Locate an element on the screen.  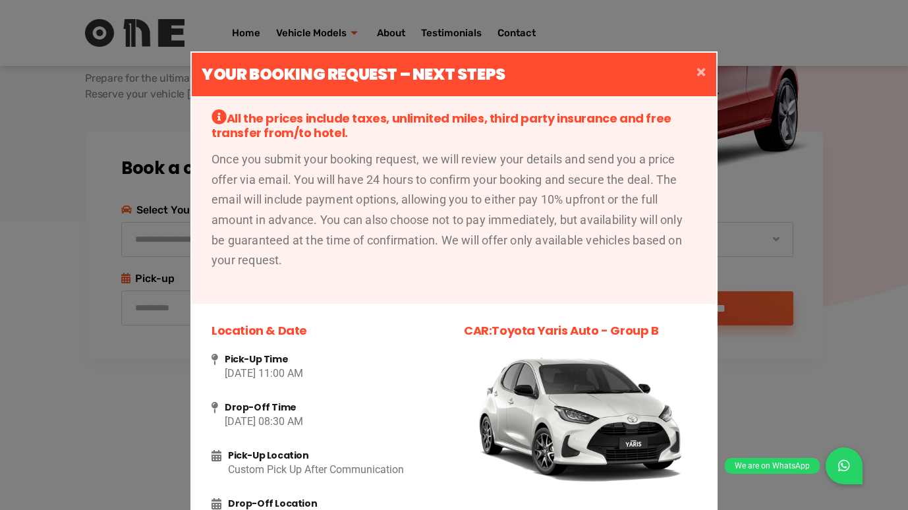
h3: All the prices include taxes, unlimited miles, third party insurance and free transfer from/to ho... is located at coordinates (454, 125).